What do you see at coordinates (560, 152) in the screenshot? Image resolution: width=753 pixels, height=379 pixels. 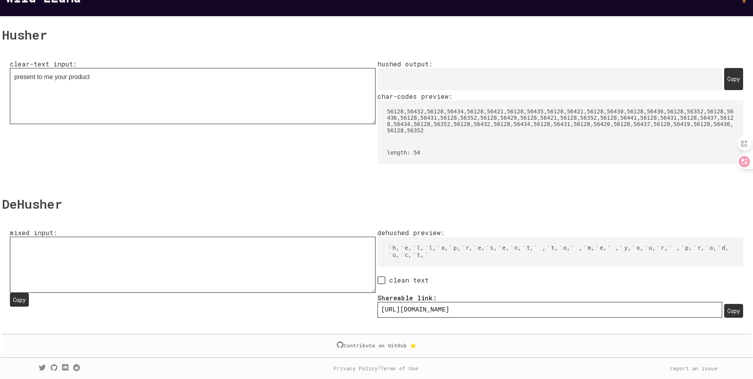 I see `pre: length: 54` at bounding box center [560, 152].